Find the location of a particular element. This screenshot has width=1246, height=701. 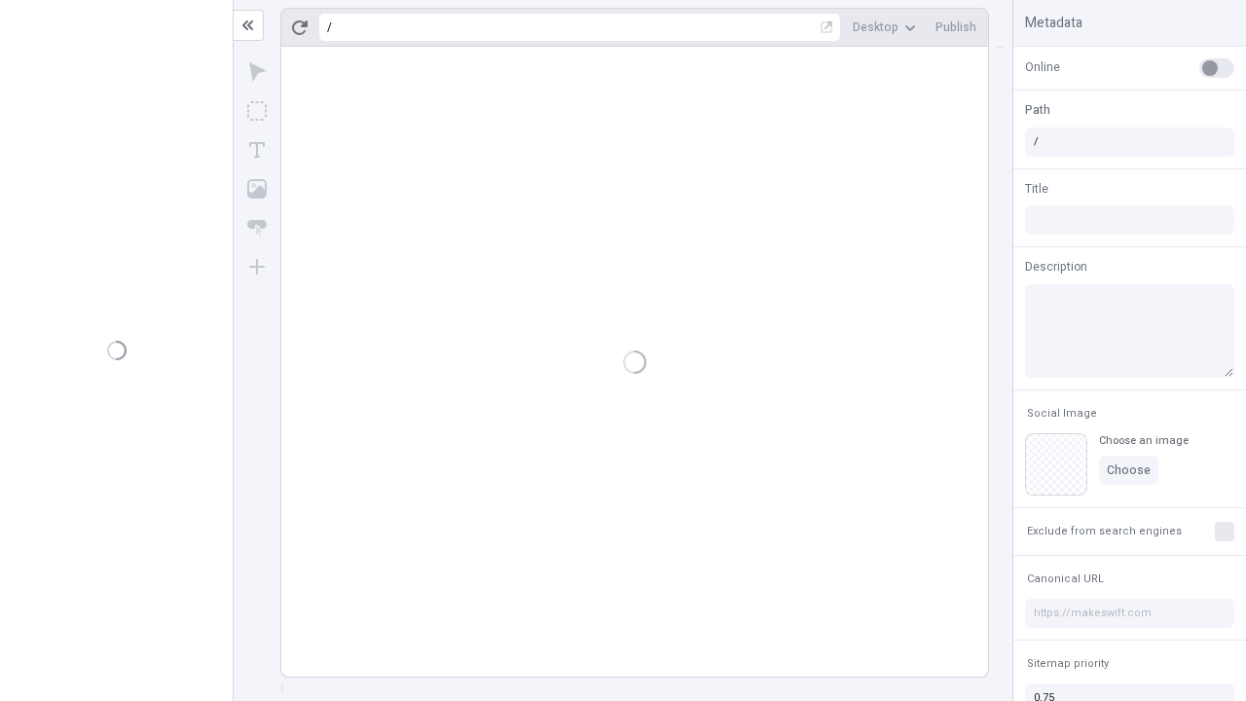

button: Text is located at coordinates (257, 150).